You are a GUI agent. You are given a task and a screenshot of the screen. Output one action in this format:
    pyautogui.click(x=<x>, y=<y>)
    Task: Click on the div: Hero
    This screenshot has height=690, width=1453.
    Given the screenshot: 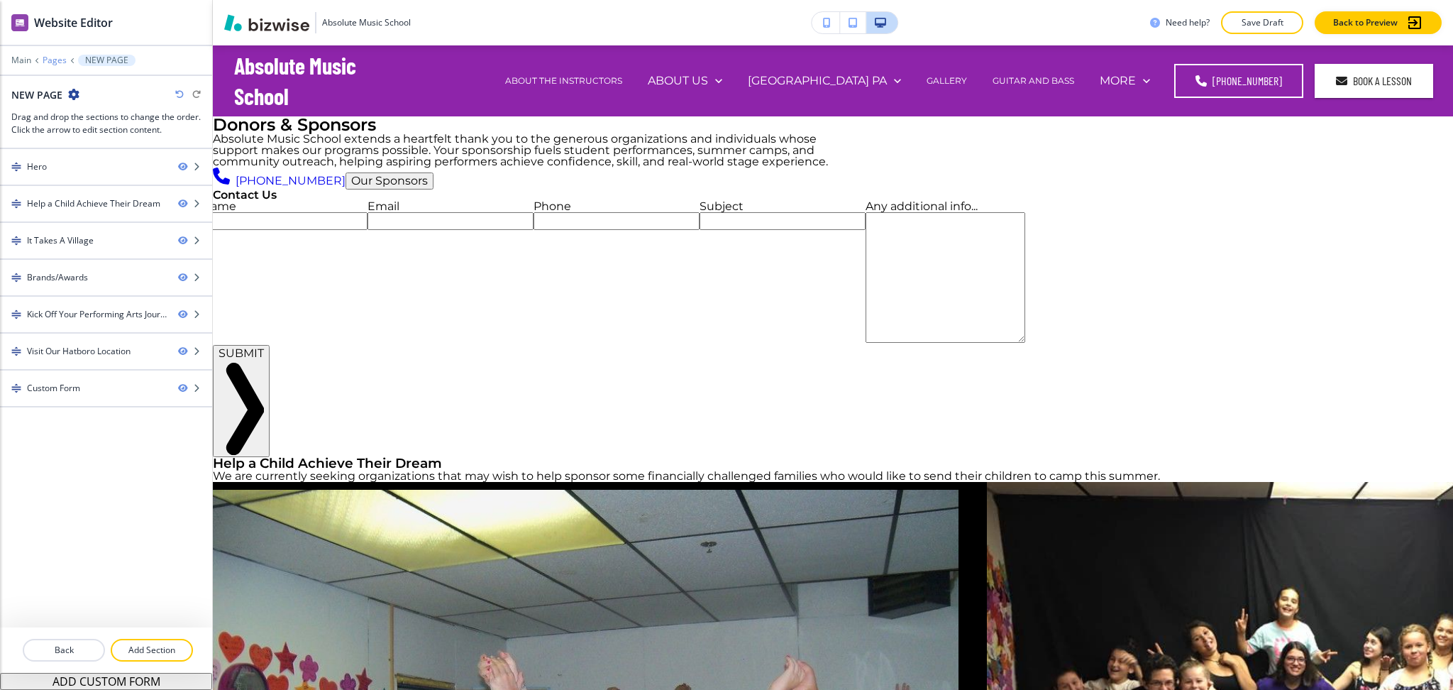 What is the action you would take?
    pyautogui.click(x=37, y=167)
    